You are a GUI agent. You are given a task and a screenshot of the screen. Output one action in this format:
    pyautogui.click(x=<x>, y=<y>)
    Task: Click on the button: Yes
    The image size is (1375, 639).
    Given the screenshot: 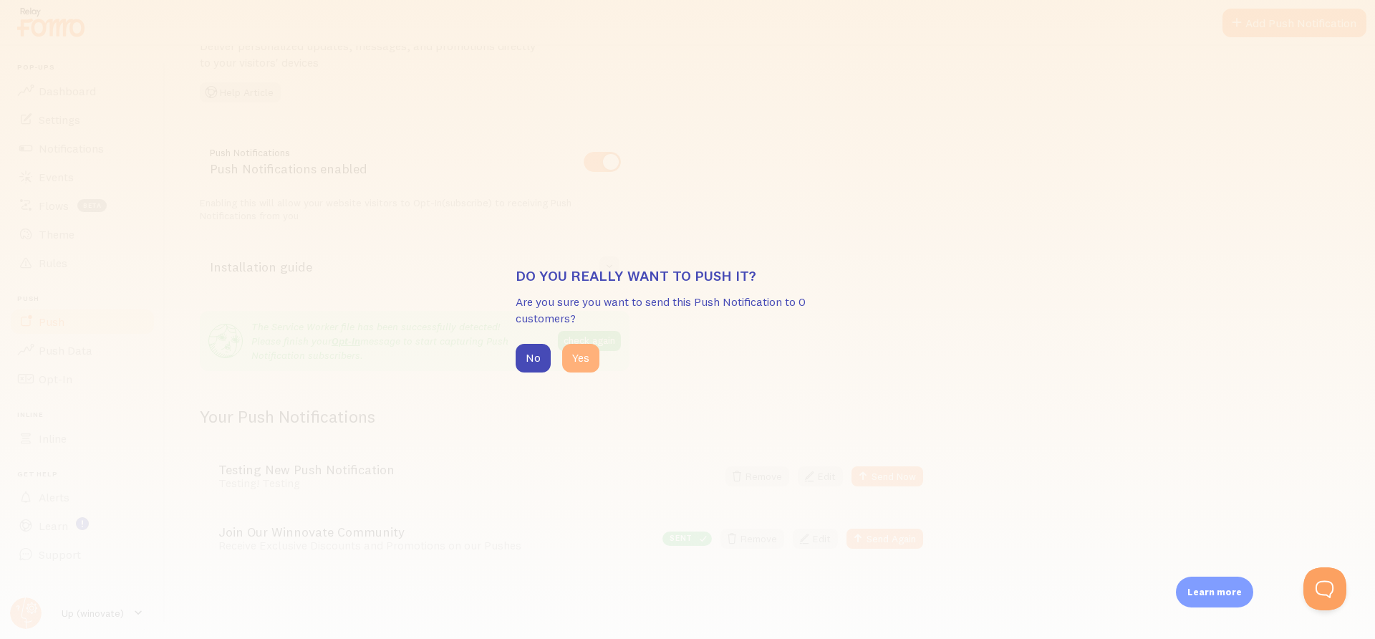 What is the action you would take?
    pyautogui.click(x=581, y=358)
    